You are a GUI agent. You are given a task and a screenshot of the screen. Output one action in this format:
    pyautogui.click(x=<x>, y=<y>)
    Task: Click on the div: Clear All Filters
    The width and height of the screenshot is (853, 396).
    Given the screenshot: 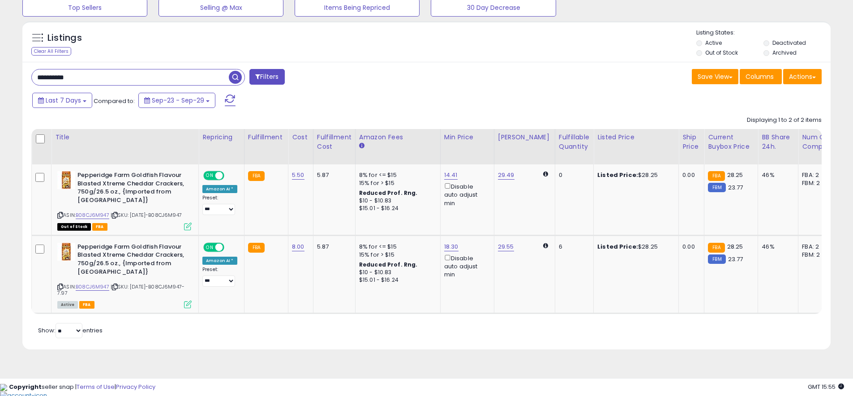 What is the action you would take?
    pyautogui.click(x=51, y=51)
    